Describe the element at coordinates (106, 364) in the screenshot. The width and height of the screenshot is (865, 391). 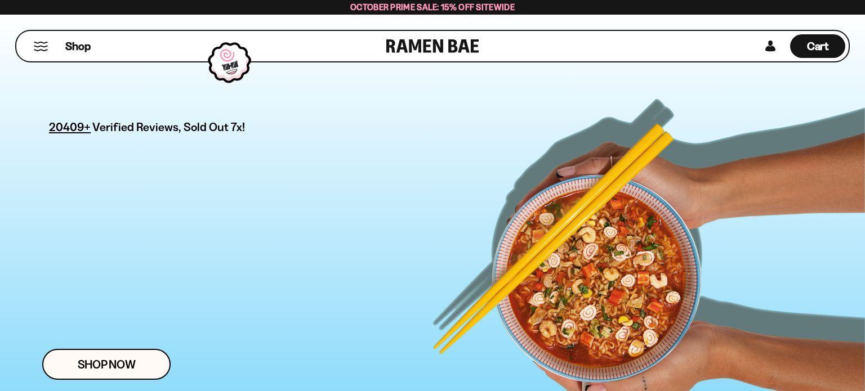
I see `span: Shop Now` at that location.